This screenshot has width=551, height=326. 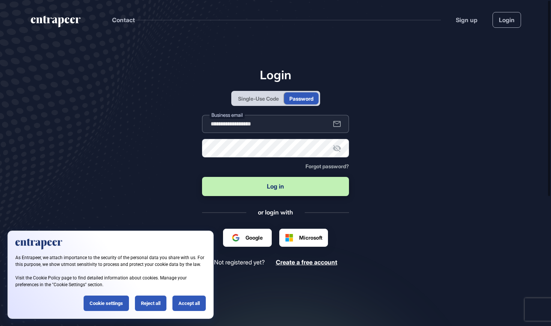 What do you see at coordinates (276, 212) in the screenshot?
I see `div: or login with` at bounding box center [276, 212].